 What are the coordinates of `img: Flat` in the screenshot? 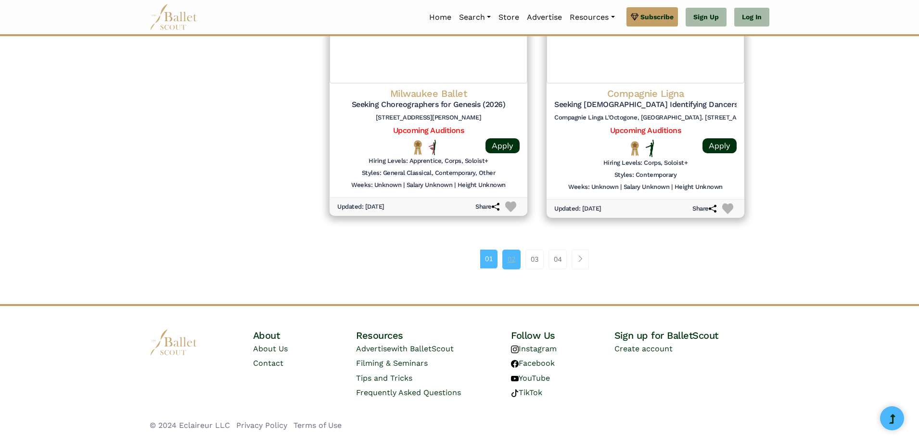 It's located at (650, 148).